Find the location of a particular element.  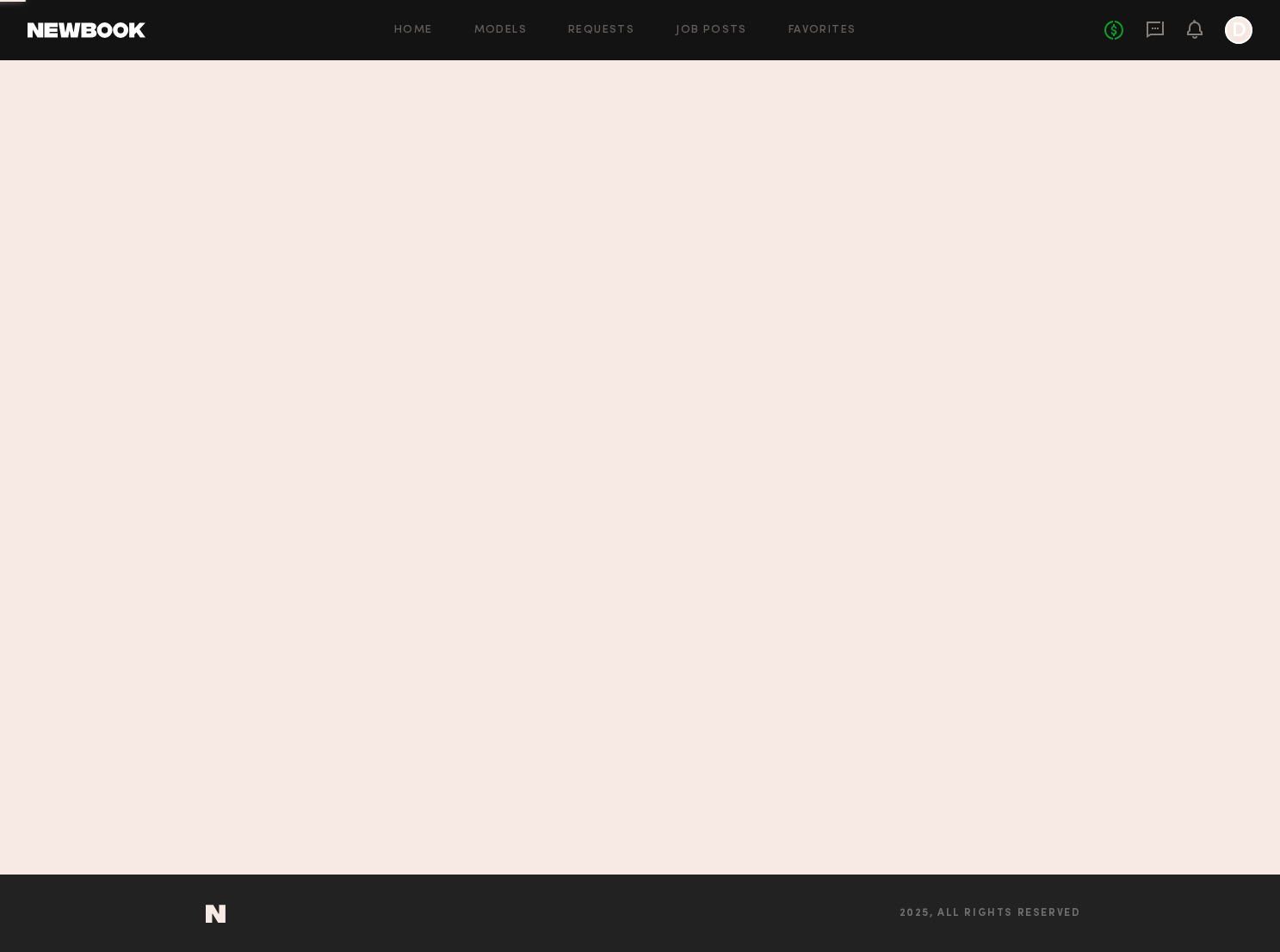

a: Job Posts is located at coordinates (711, 30).